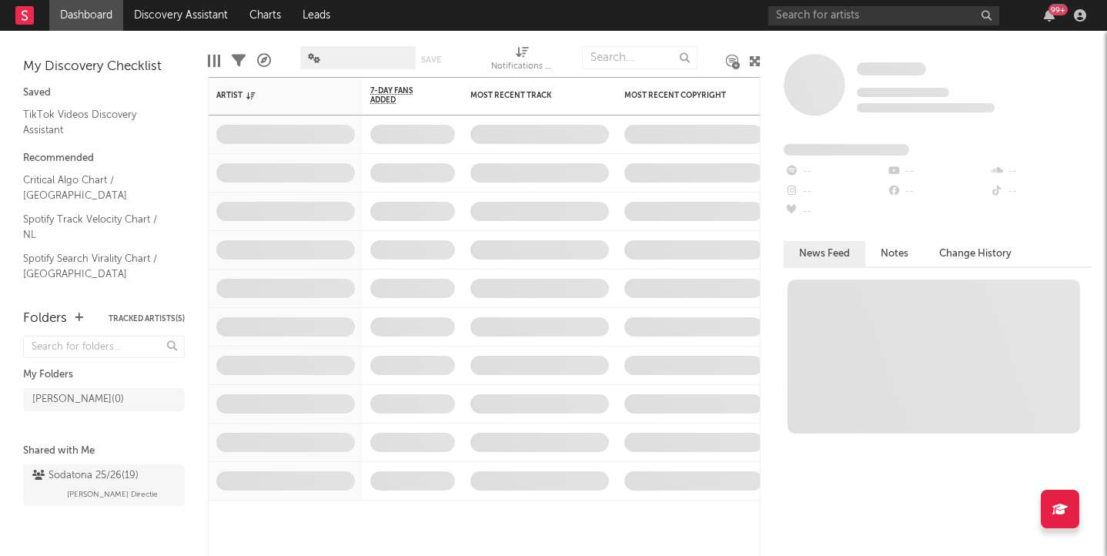 The image size is (1107, 556). Describe the element at coordinates (214, 61) in the screenshot. I see `div: Edit Columns` at that location.